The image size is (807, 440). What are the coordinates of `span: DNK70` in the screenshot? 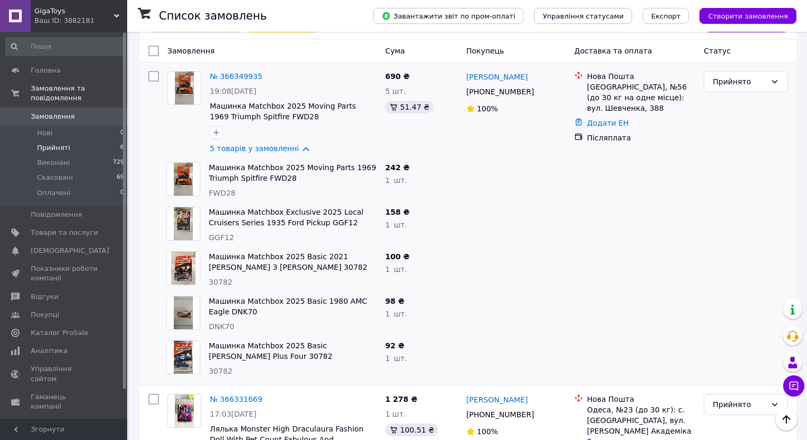 It's located at (221, 326).